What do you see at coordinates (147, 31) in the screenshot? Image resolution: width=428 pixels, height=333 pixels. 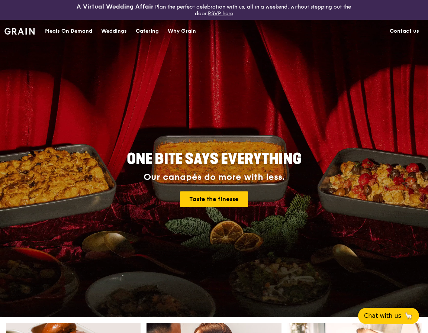 I see `a: Catering` at bounding box center [147, 31].